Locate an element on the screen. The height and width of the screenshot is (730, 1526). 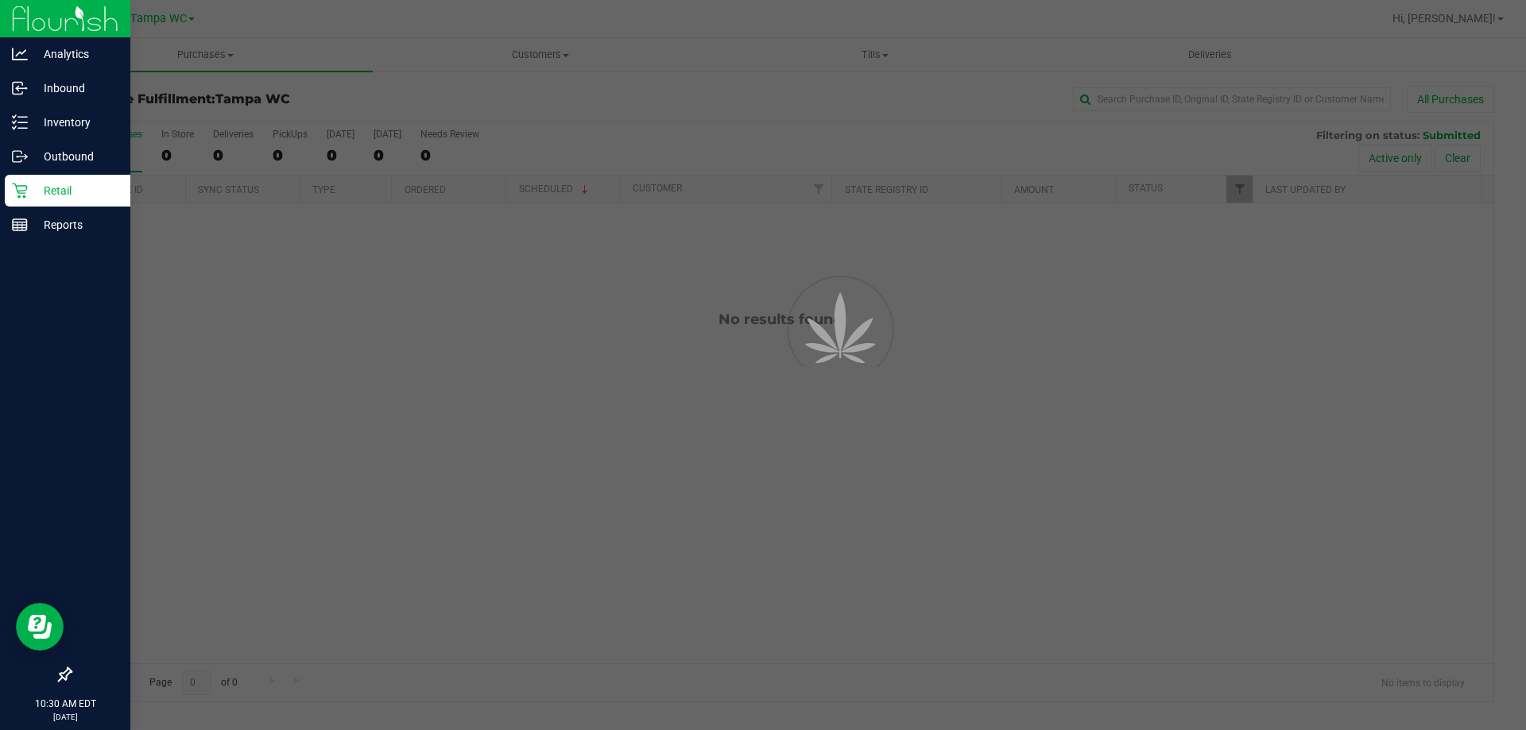
p: Reports is located at coordinates (76, 225).